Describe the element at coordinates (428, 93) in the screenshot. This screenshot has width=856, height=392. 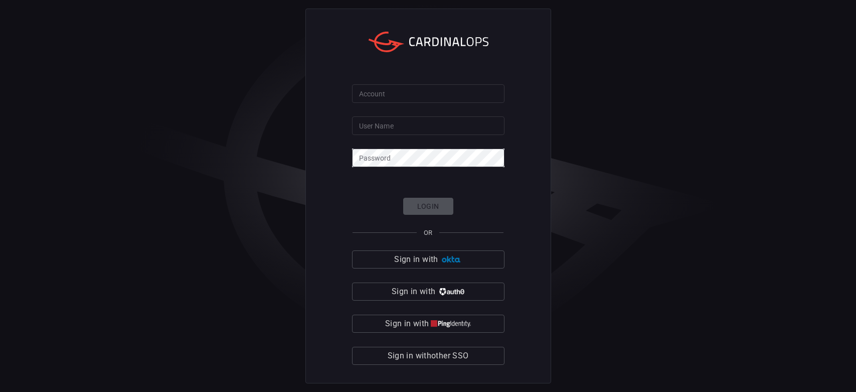
I see `input: Type your account` at that location.